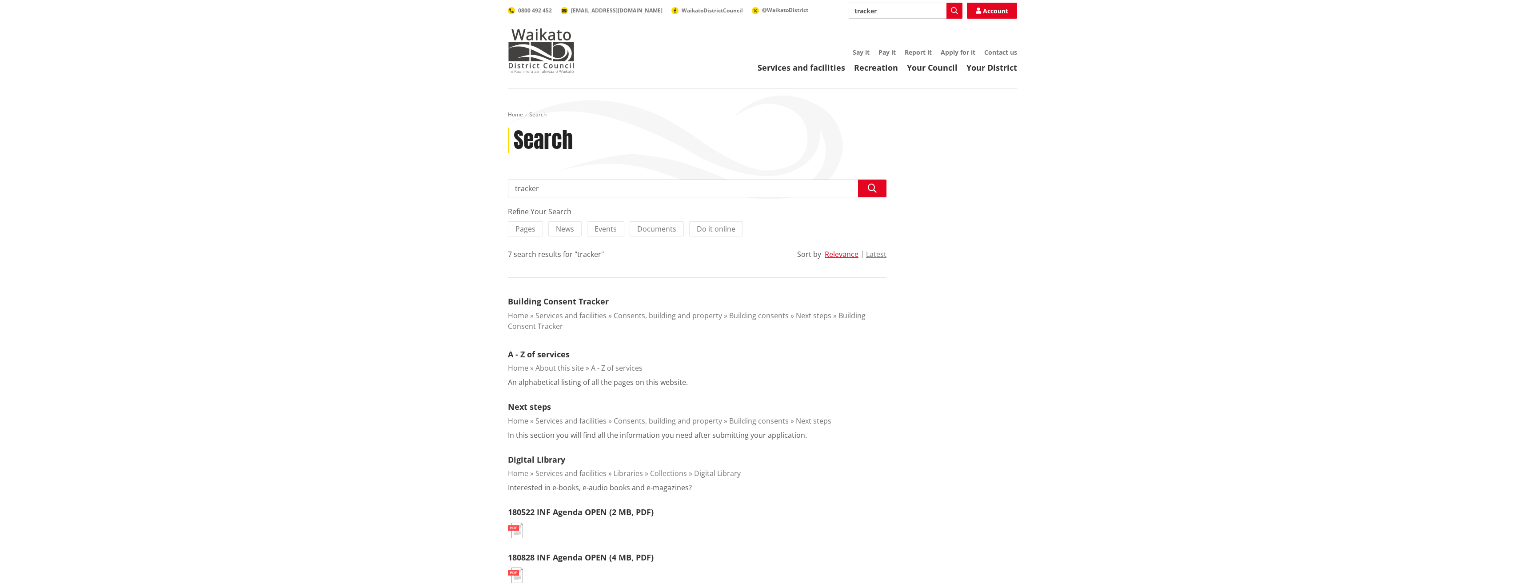  What do you see at coordinates (716, 229) in the screenshot?
I see `span: Do it online` at bounding box center [716, 229].